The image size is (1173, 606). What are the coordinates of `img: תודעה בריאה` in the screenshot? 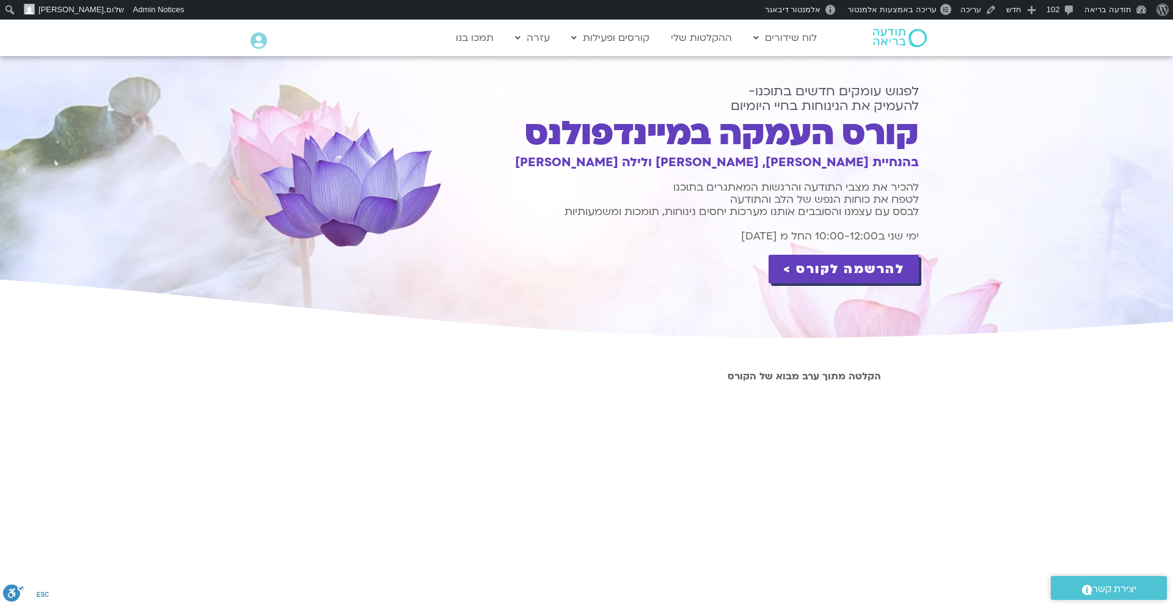 It's located at (900, 38).